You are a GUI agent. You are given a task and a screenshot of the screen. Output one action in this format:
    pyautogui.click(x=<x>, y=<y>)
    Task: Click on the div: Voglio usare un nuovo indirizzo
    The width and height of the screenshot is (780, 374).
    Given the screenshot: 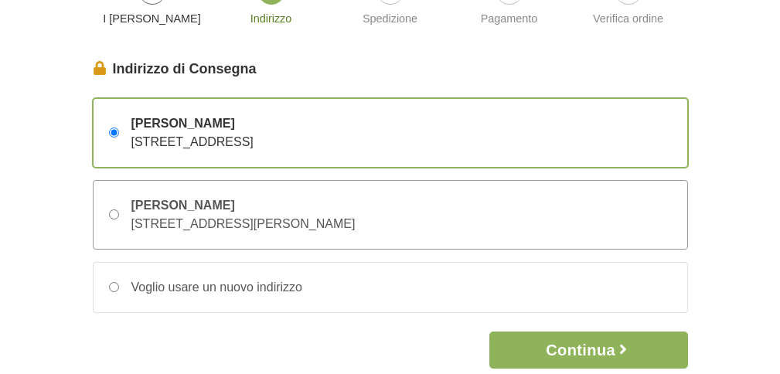 What is the action you would take?
    pyautogui.click(x=210, y=287)
    